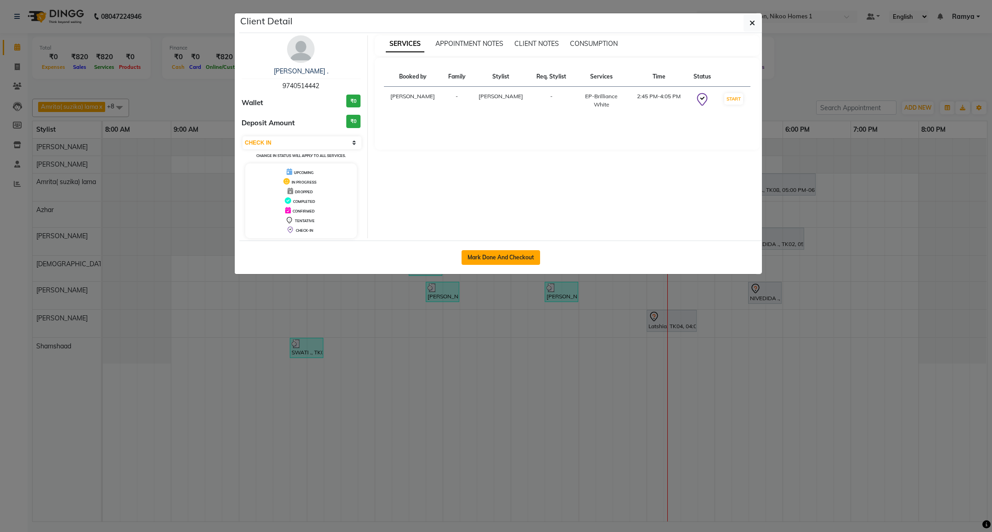 The width and height of the screenshot is (992, 532). What do you see at coordinates (301, 49) in the screenshot?
I see `img: avatar` at bounding box center [301, 49].